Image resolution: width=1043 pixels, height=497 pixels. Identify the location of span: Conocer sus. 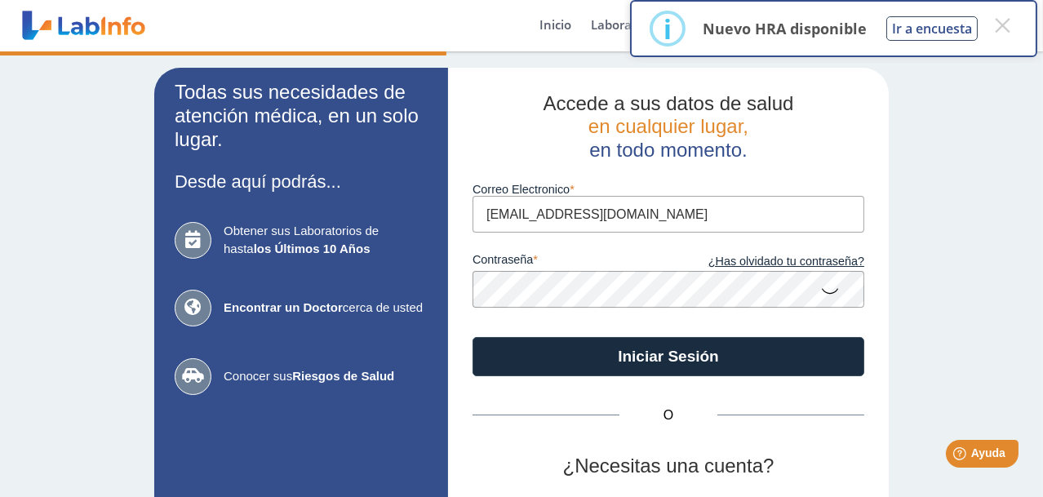
(325, 376).